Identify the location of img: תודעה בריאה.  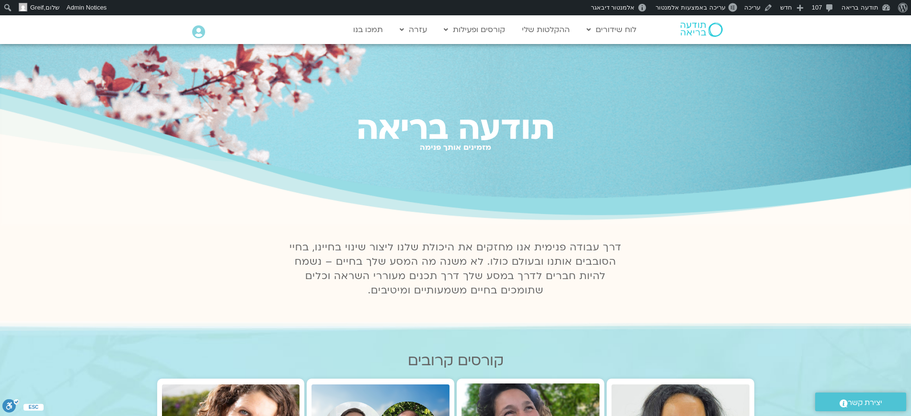
(702, 30).